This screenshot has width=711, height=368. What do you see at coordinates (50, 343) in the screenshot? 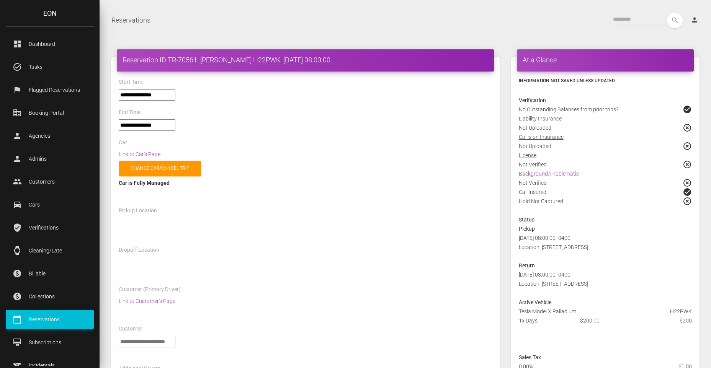
I see `p: Subscriptions` at bounding box center [50, 343].